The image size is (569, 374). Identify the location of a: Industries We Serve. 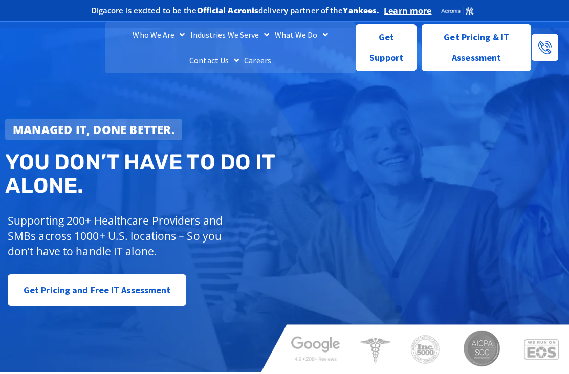
(230, 35).